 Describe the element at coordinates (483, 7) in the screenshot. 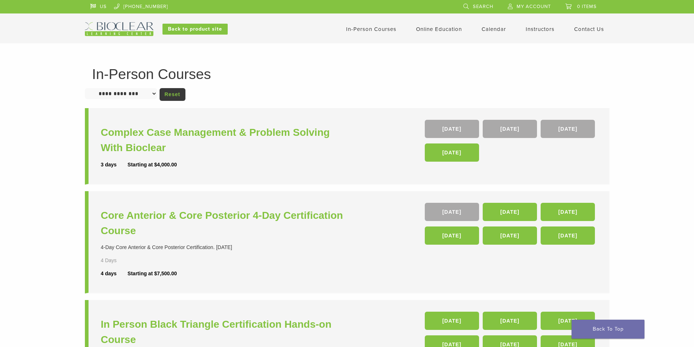

I see `span: Search` at that location.